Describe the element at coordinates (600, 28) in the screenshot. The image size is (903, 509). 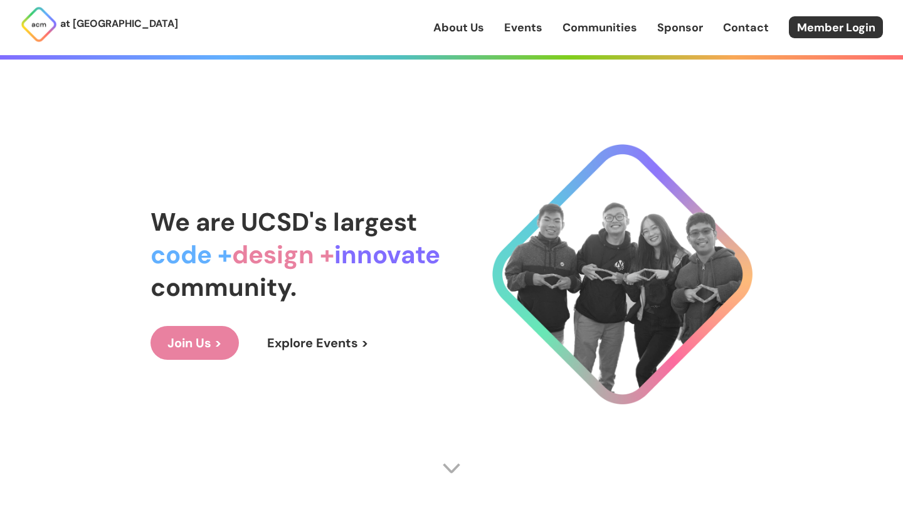
I see `a: Communities` at that location.